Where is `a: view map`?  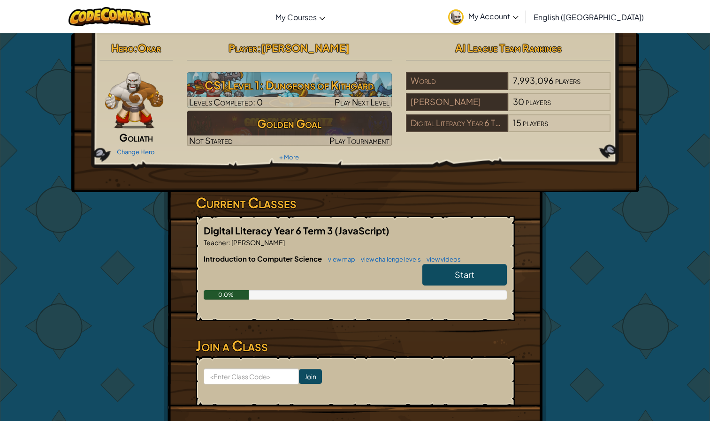 a: view map is located at coordinates (339, 259).